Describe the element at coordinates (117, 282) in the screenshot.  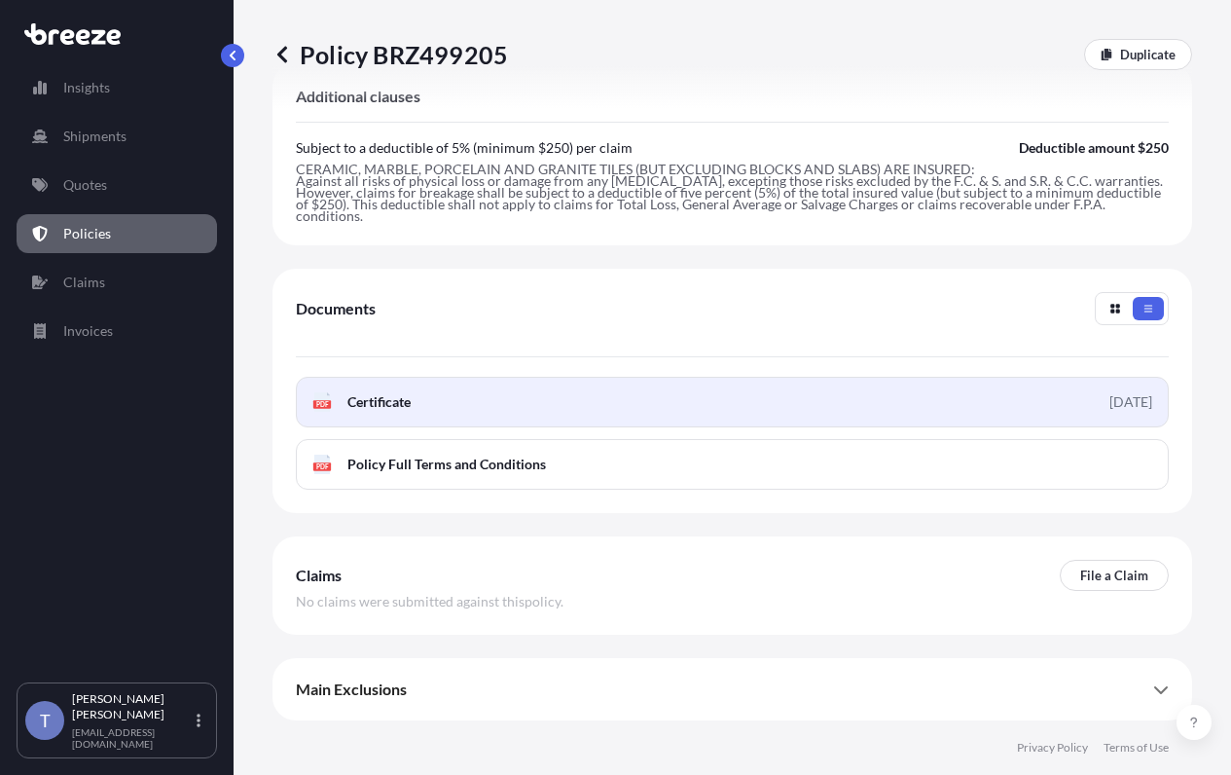
I see `a: Claims` at that location.